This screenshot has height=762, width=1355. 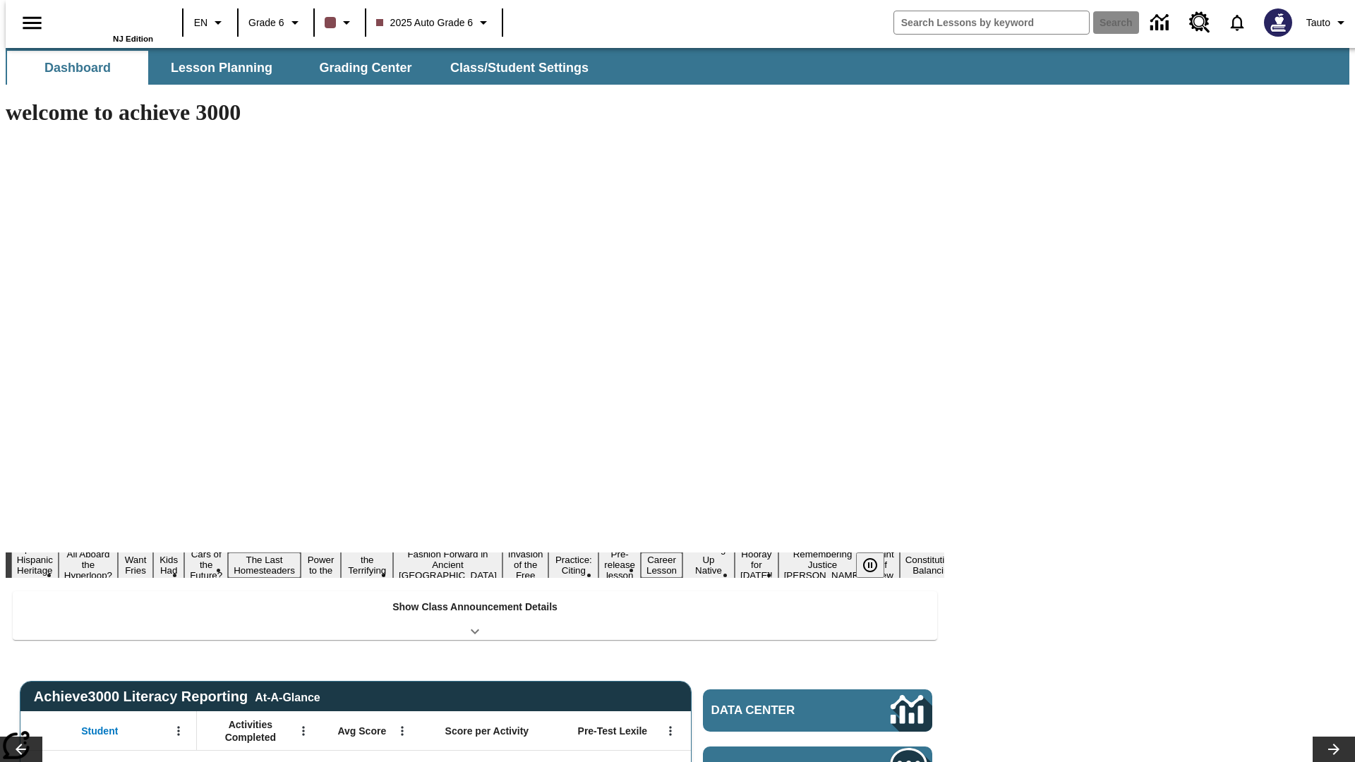 I want to click on button: Pause, so click(x=870, y=565).